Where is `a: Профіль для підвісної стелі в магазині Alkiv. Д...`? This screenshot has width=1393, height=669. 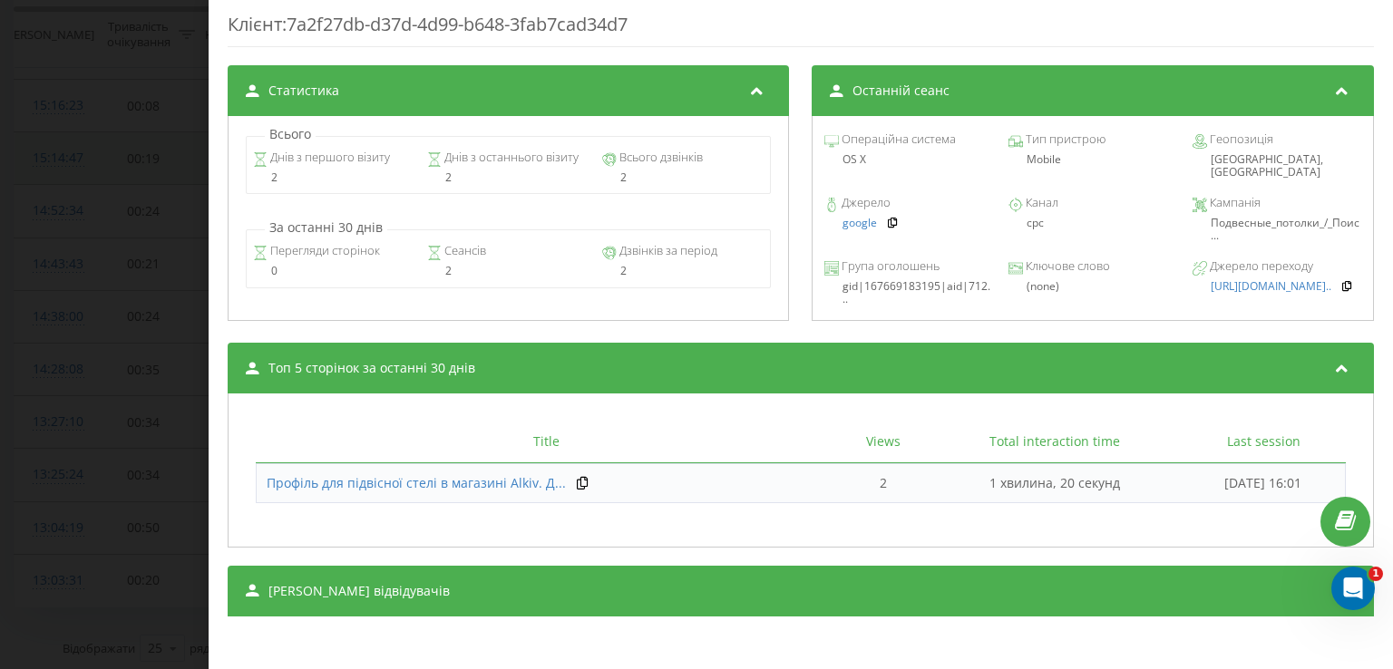 a: Профіль для підвісної стелі в магазині Alkiv. Д... is located at coordinates (416, 483).